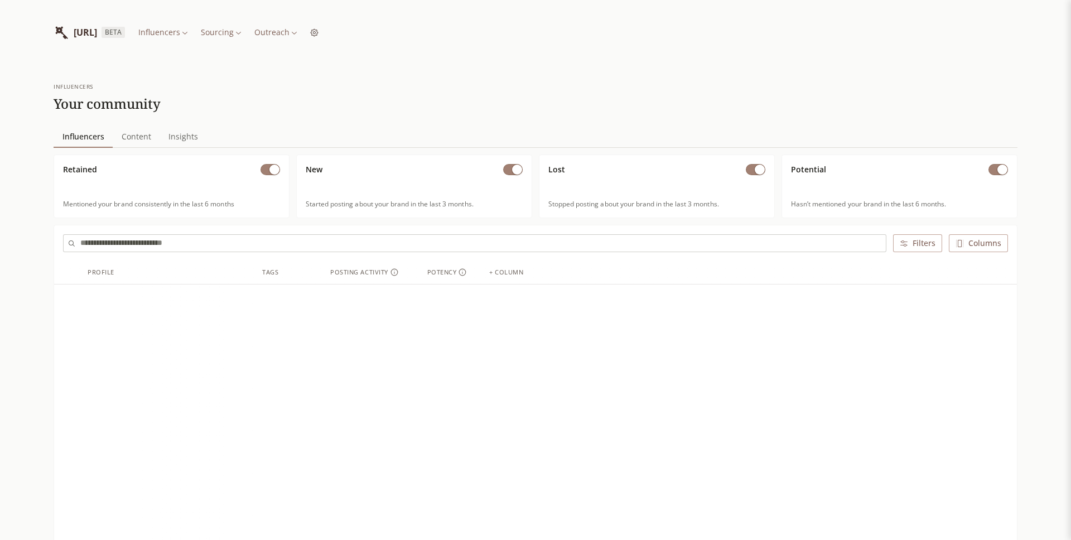  Describe the element at coordinates (136, 137) in the screenshot. I see `span: Content` at that location.